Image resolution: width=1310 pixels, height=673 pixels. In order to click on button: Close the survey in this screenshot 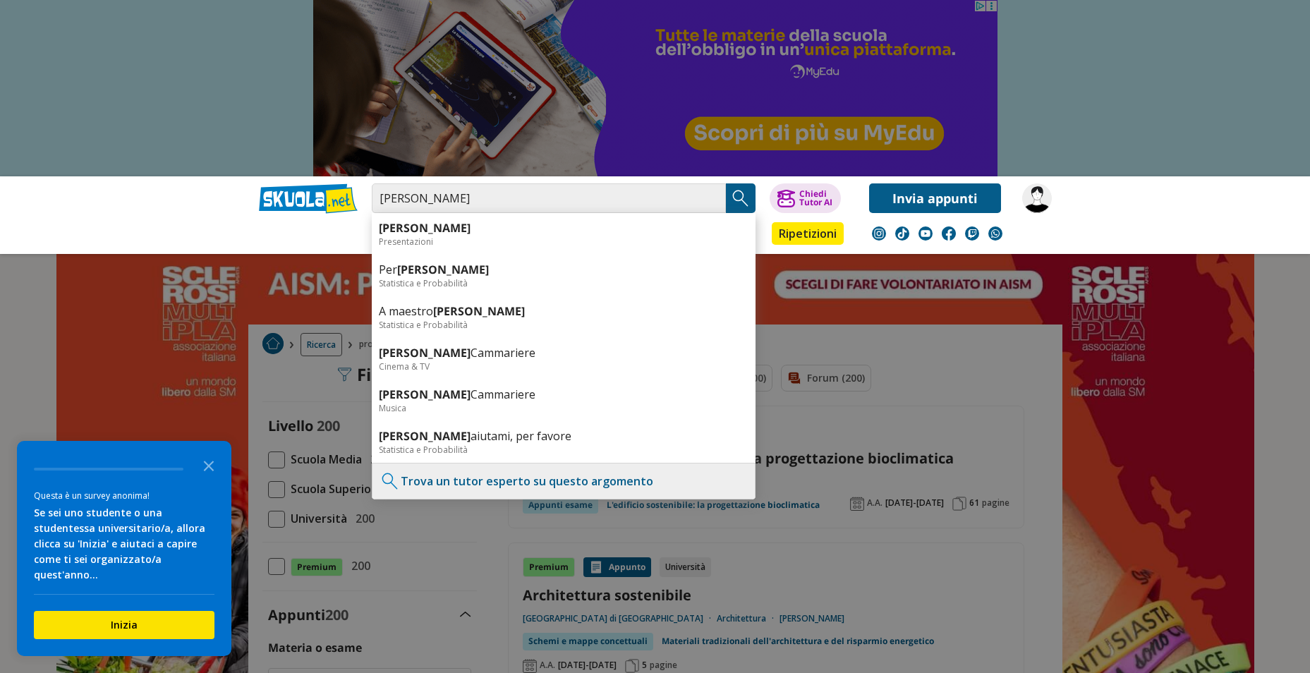, I will do `click(209, 465)`.